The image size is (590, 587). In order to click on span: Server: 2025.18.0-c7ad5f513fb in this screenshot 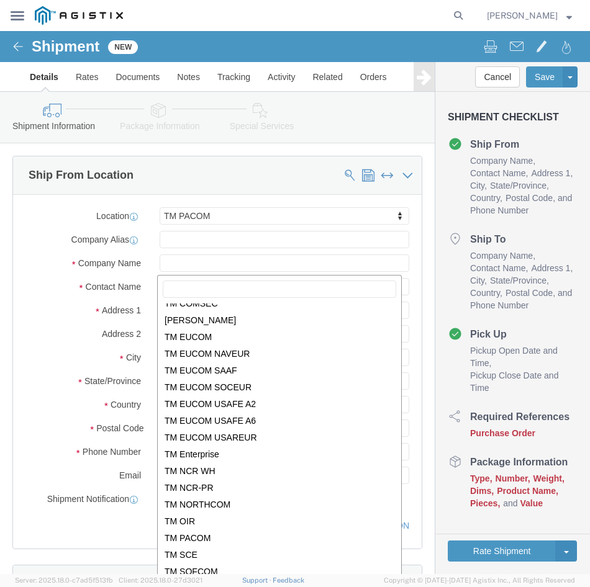, I will do `click(64, 580)`.